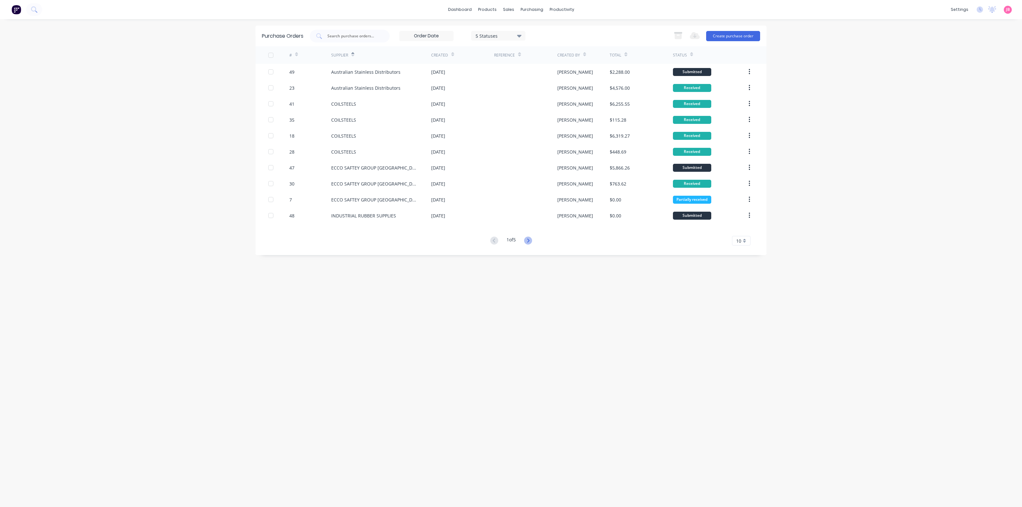  What do you see at coordinates (511, 241) in the screenshot?
I see `div: 1 of 5` at bounding box center [511, 241].